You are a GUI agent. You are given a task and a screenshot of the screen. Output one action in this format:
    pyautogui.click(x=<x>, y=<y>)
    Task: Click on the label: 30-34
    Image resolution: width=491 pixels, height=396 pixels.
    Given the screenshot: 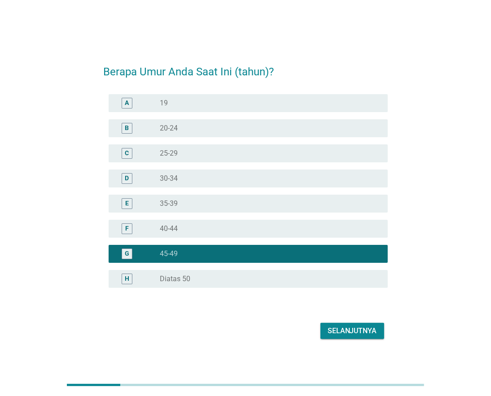 What is the action you would take?
    pyautogui.click(x=169, y=179)
    